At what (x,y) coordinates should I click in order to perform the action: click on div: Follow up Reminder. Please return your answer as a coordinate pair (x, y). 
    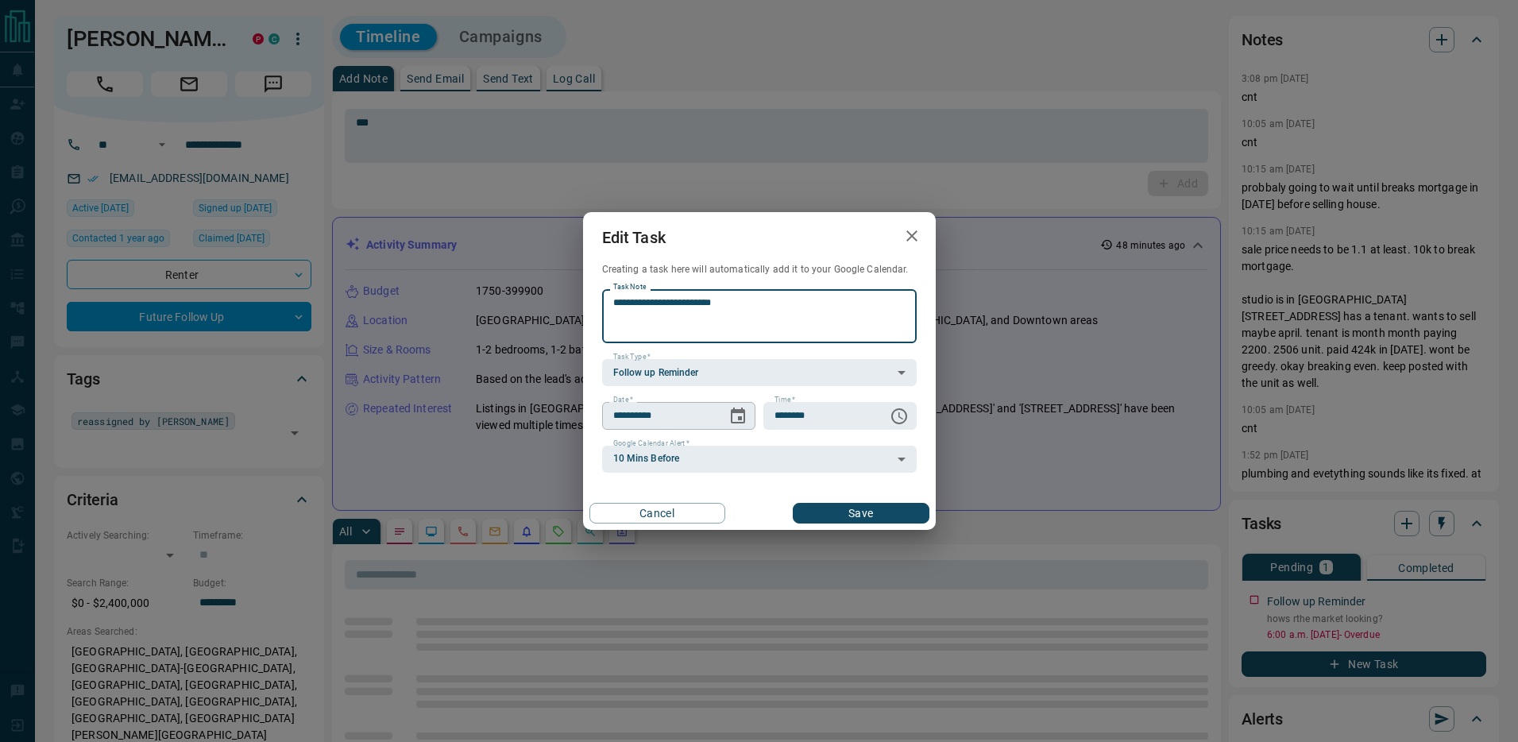
    Looking at the image, I should click on (759, 372).